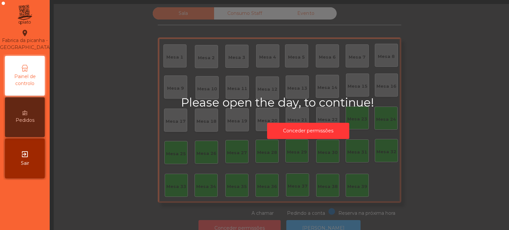 The width and height of the screenshot is (509, 230). Describe the element at coordinates (308, 103) in the screenshot. I see `h2: Please open the day, to continue!` at that location.